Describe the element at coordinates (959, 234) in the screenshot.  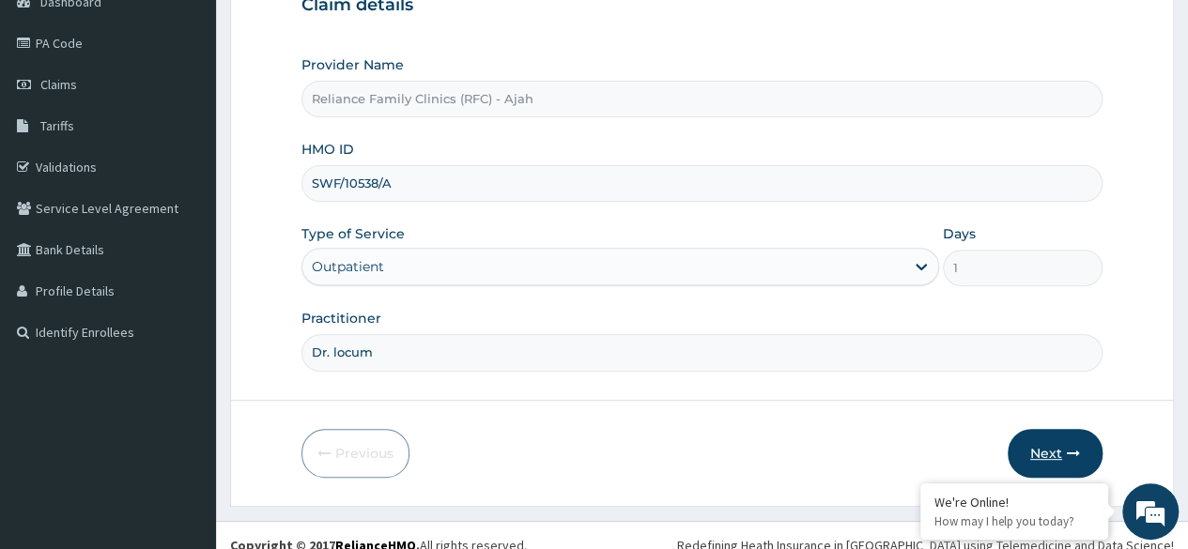
I see `label: Days` at that location.